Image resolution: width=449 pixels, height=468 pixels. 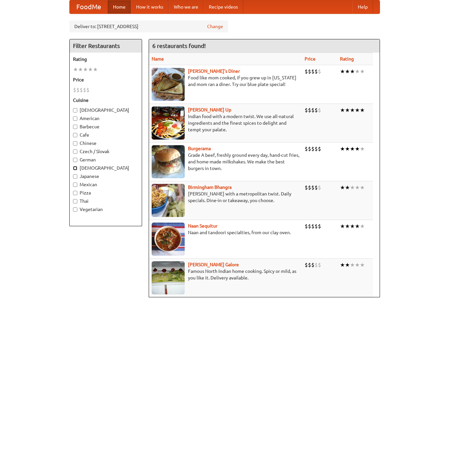 What do you see at coordinates (106, 80) in the screenshot?
I see `h5: Price` at bounding box center [106, 80].